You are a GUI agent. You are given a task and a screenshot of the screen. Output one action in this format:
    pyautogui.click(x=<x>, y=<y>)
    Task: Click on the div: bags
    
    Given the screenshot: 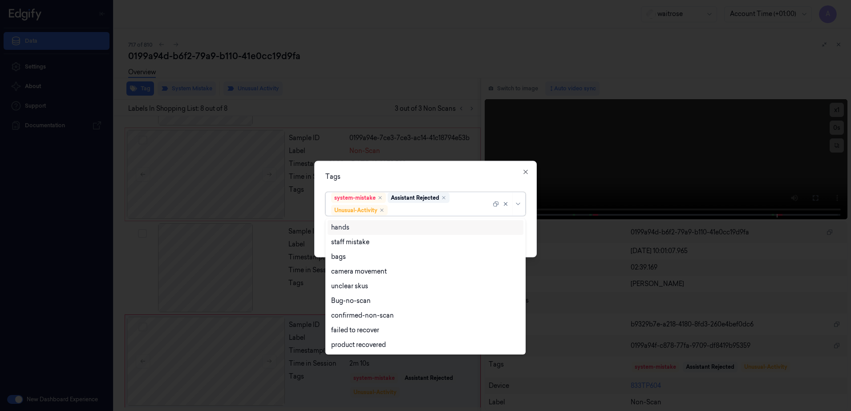 What is the action you would take?
    pyautogui.click(x=338, y=257)
    